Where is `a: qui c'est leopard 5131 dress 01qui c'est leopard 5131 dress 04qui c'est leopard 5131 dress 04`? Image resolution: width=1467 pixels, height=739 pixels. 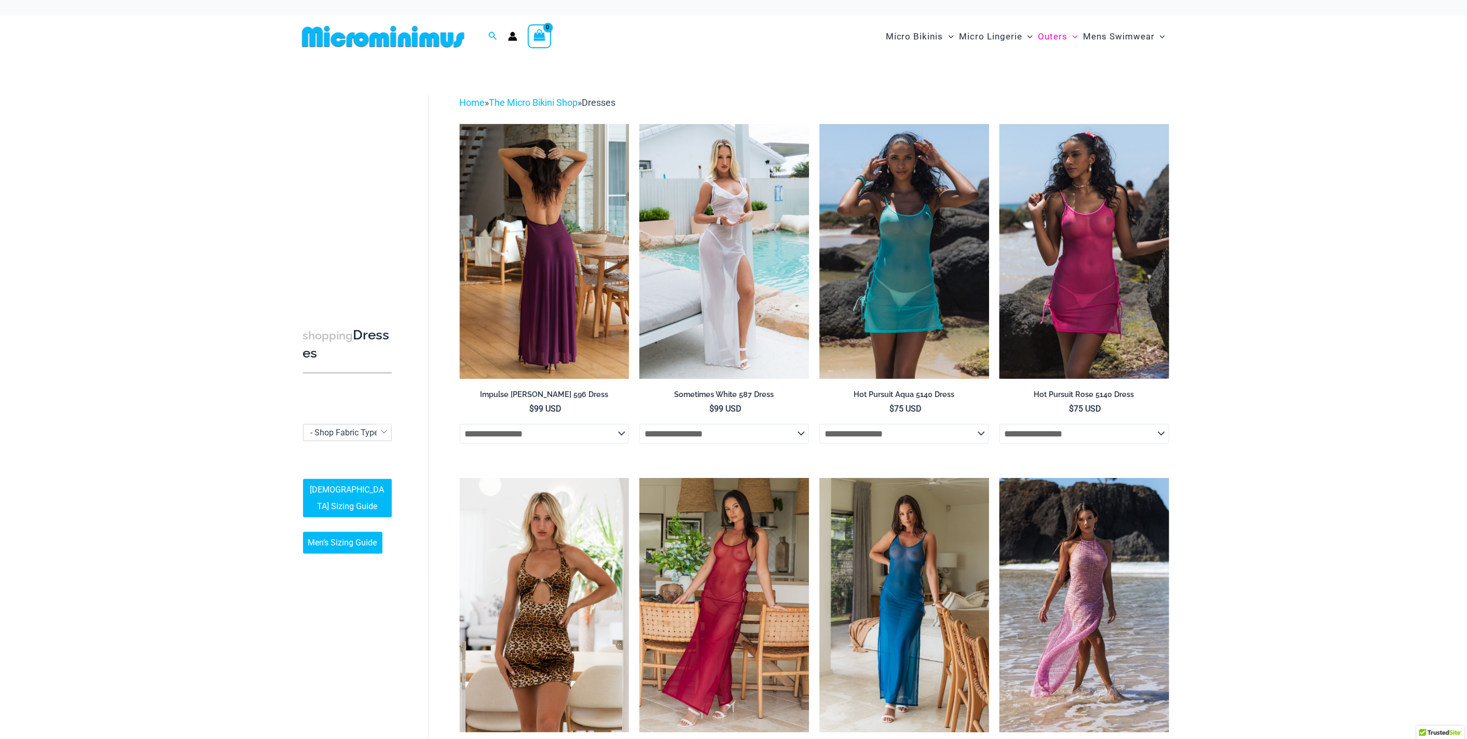 a: qui c'est leopard 5131 dress 01qui c'est leopard 5131 dress 04qui c'est leopard 5131 dress 04 is located at coordinates (544, 605).